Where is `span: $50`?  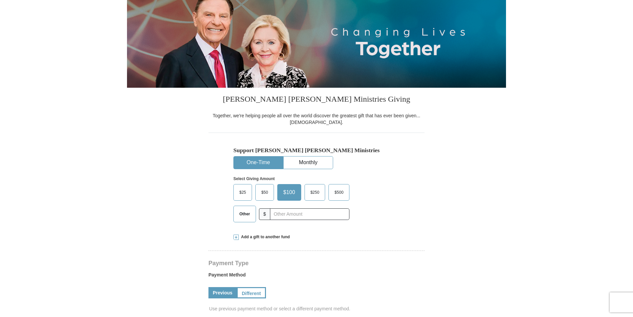
span: $50 is located at coordinates (265, 193).